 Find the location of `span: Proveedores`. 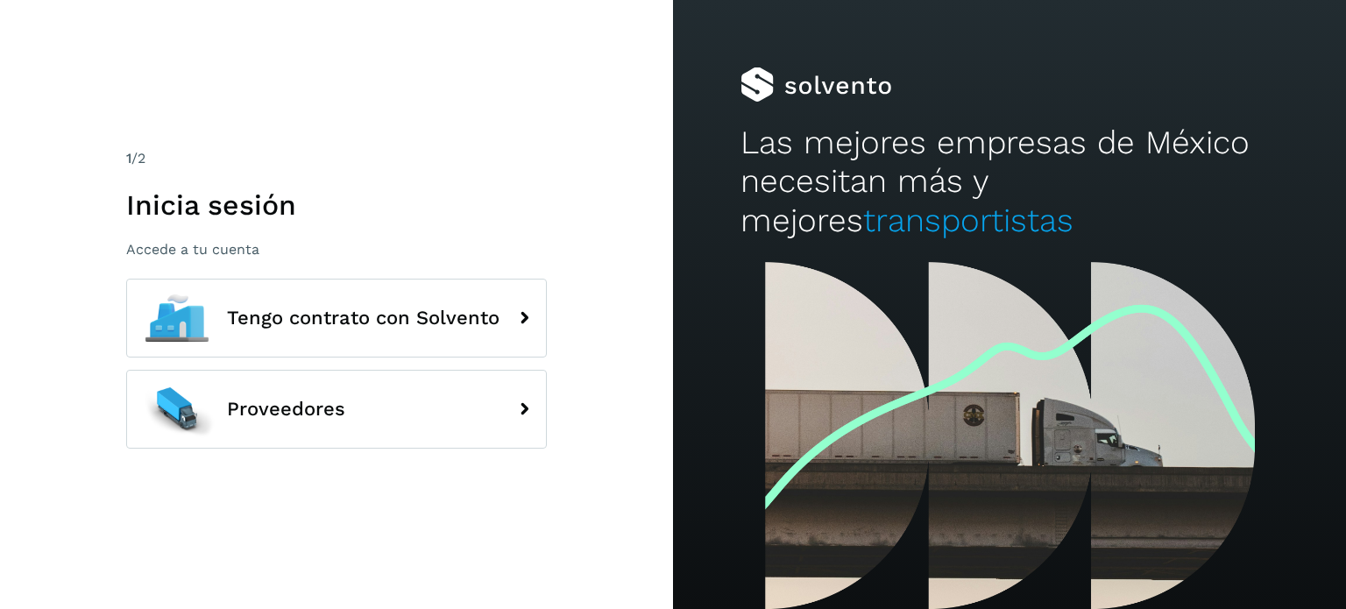

span: Proveedores is located at coordinates (286, 409).